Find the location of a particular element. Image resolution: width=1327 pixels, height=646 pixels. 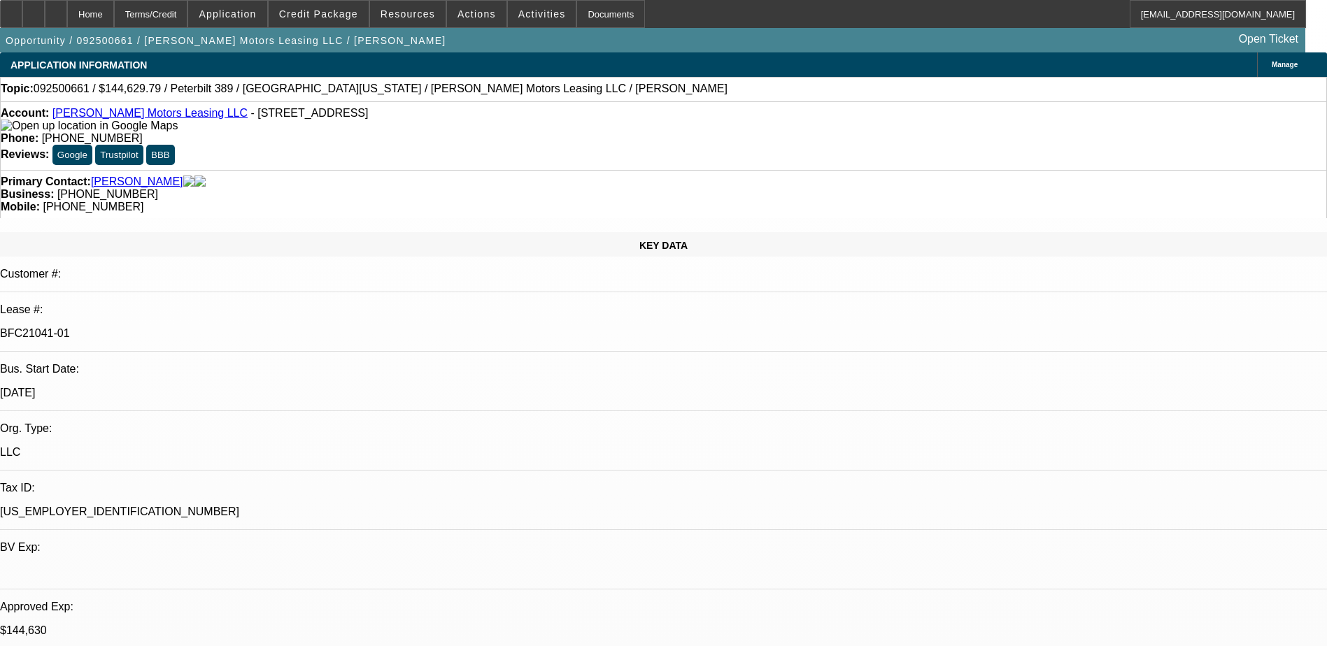

span: Manage is located at coordinates (1284, 64).